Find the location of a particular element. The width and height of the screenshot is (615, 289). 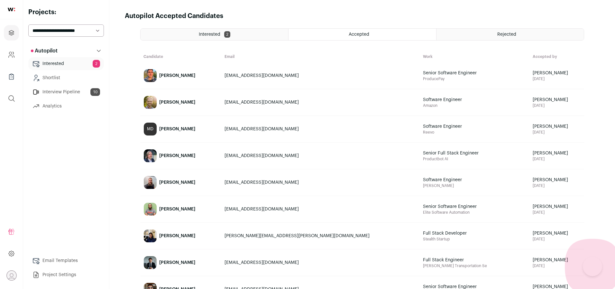

img: 9a9f7d675f07d60dad8b697afd32250ae50a1aac321997bacfef8d8a17c2b0c0.jpg is located at coordinates (150, 156).